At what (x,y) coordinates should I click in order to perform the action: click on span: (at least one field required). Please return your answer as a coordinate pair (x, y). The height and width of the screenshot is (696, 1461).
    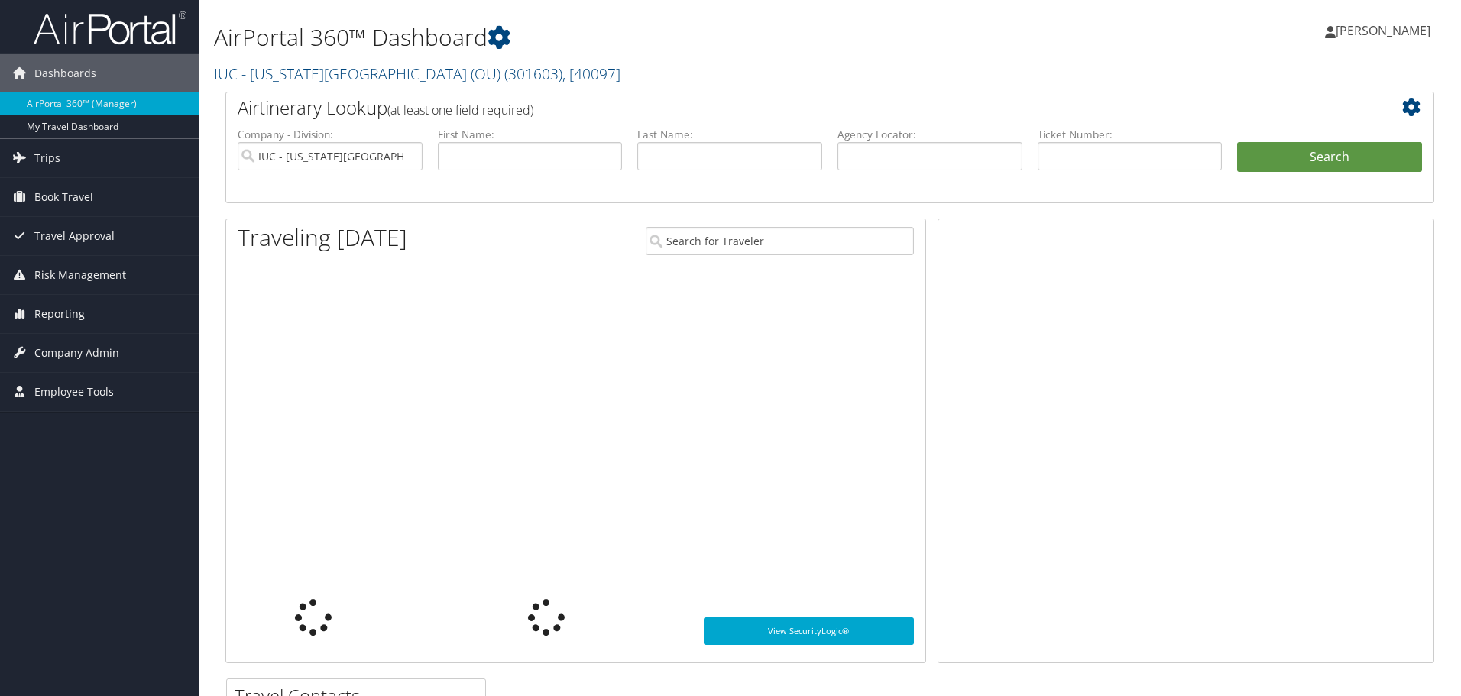
    Looking at the image, I should click on (460, 110).